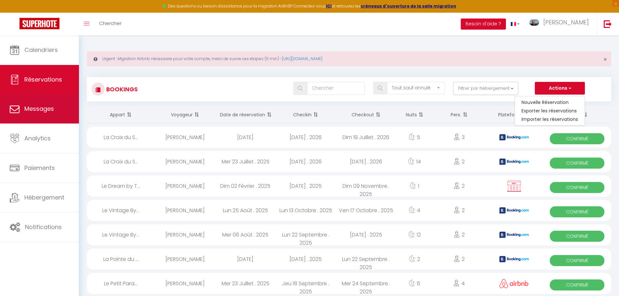 This screenshot has height=296, width=619. Describe the element at coordinates (408, 6) in the screenshot. I see `a: créneaux d'ouverture de la salle migration` at that location.